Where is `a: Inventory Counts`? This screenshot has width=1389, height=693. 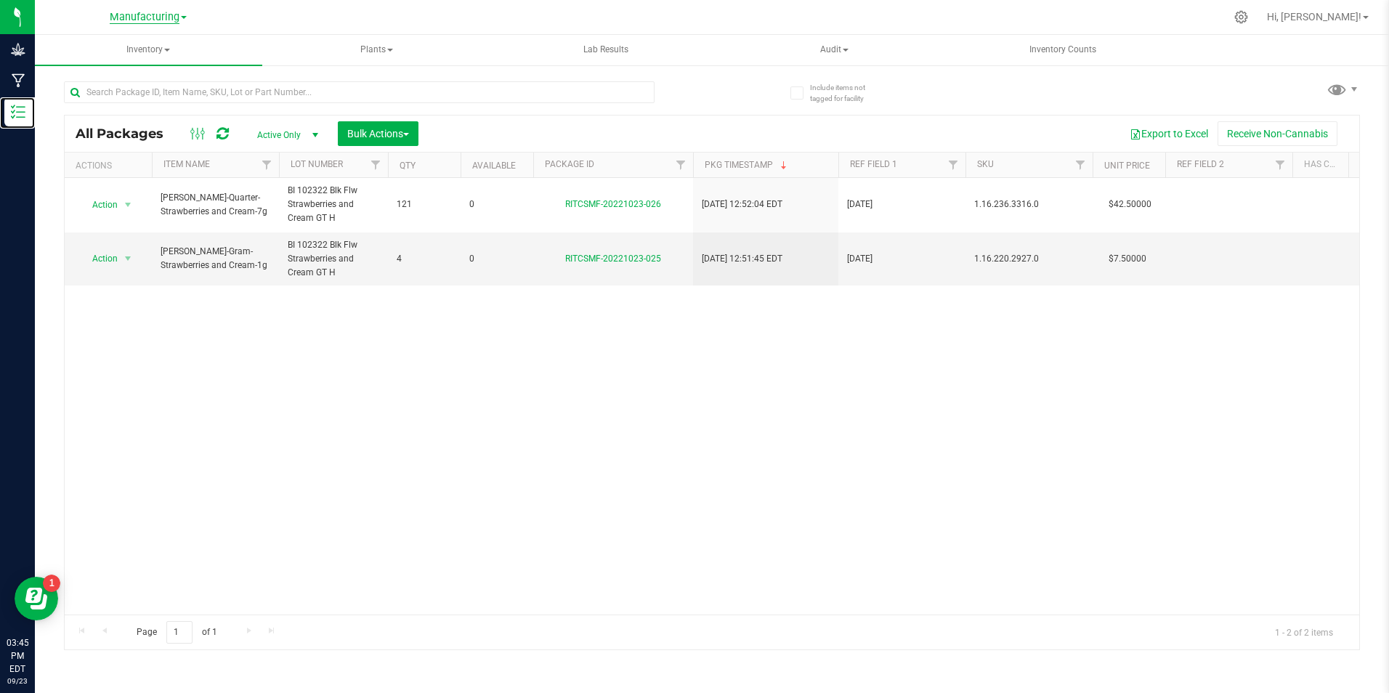 a: Inventory Counts is located at coordinates (1063, 50).